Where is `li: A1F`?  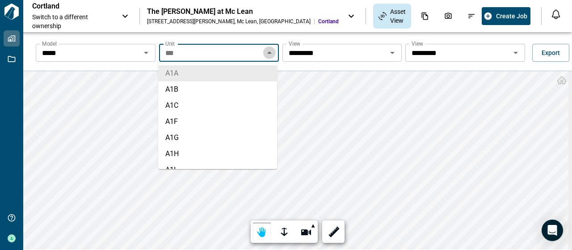 li: A1F is located at coordinates (218, 122).